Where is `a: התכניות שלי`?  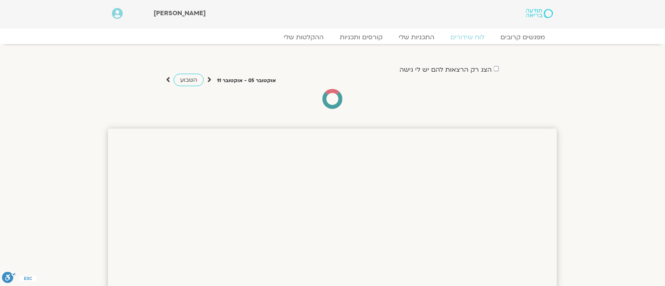
a: התכניות שלי is located at coordinates (416, 37).